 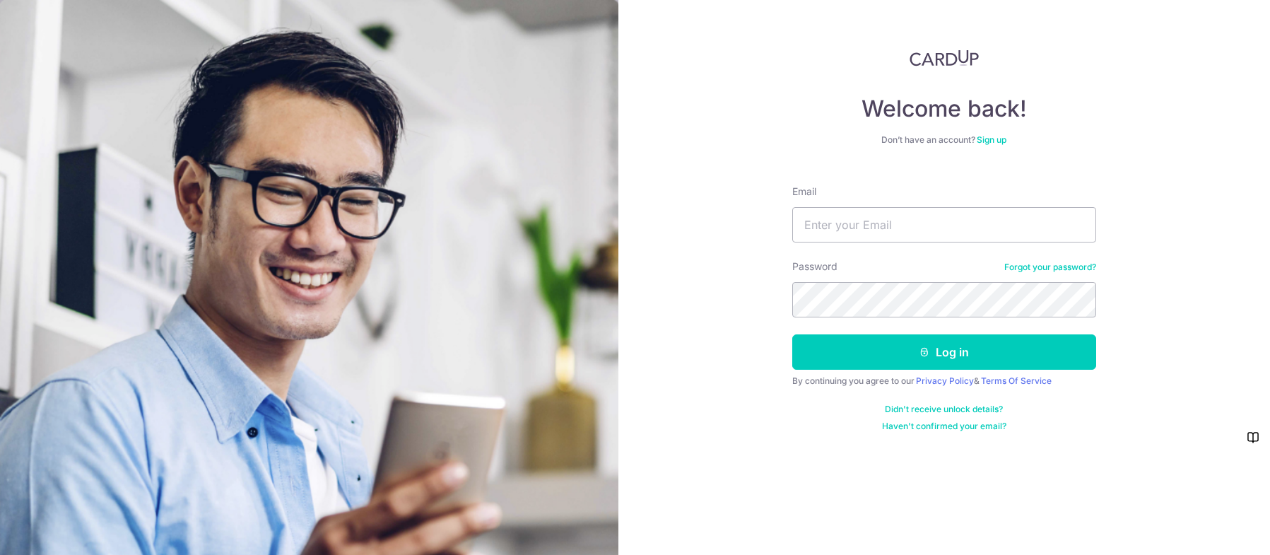 I want to click on img: CardUp Logo, so click(x=944, y=58).